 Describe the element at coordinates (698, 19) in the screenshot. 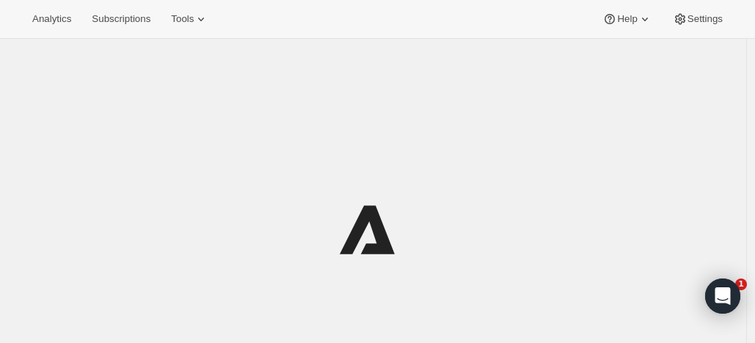

I see `button: Settings` at that location.